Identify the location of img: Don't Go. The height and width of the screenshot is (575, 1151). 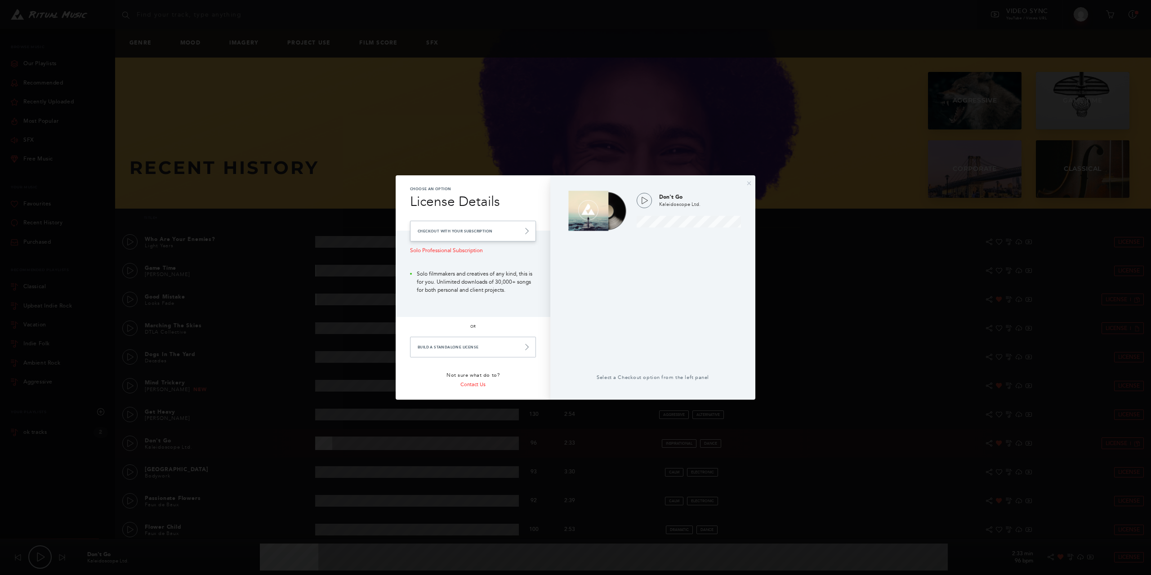
(597, 210).